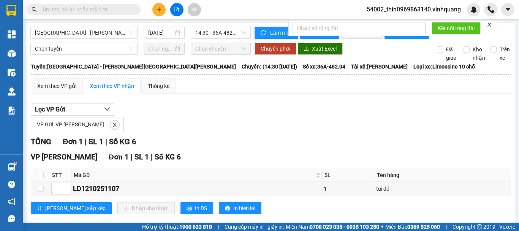 This screenshot has width=519, height=231. I want to click on input: 12/10/2025, so click(161, 33).